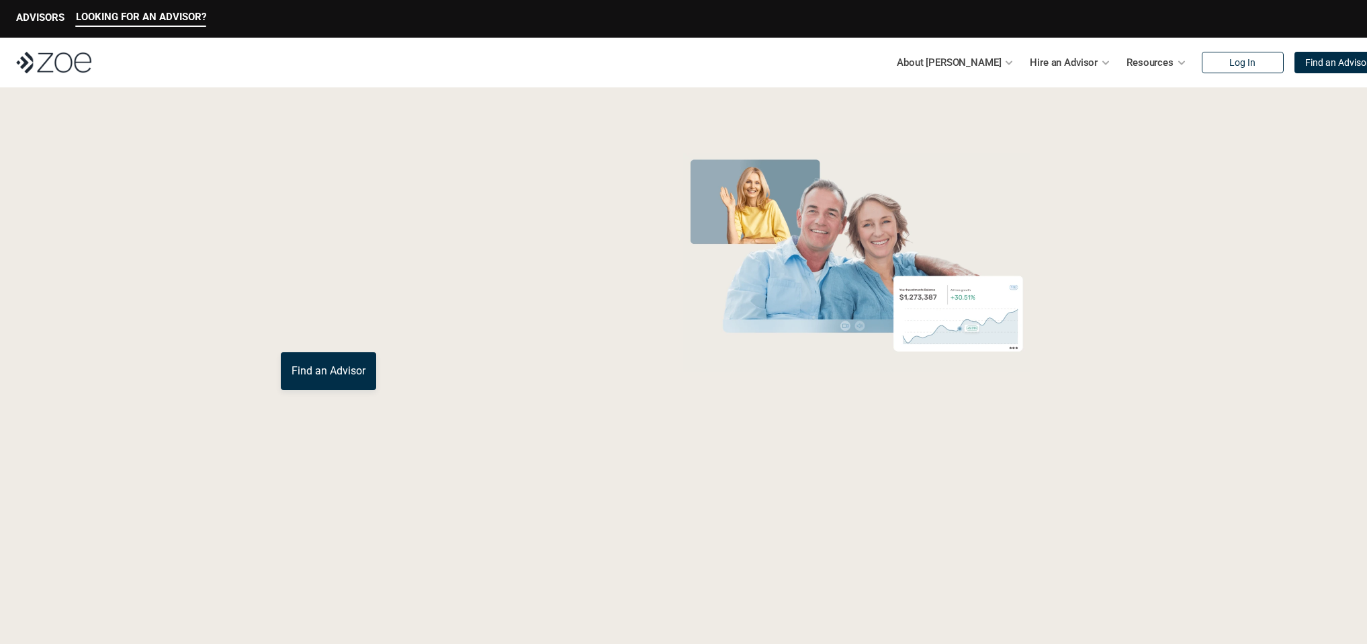 This screenshot has width=1367, height=644. What do you see at coordinates (40, 17) in the screenshot?
I see `p: ADVISORS` at bounding box center [40, 17].